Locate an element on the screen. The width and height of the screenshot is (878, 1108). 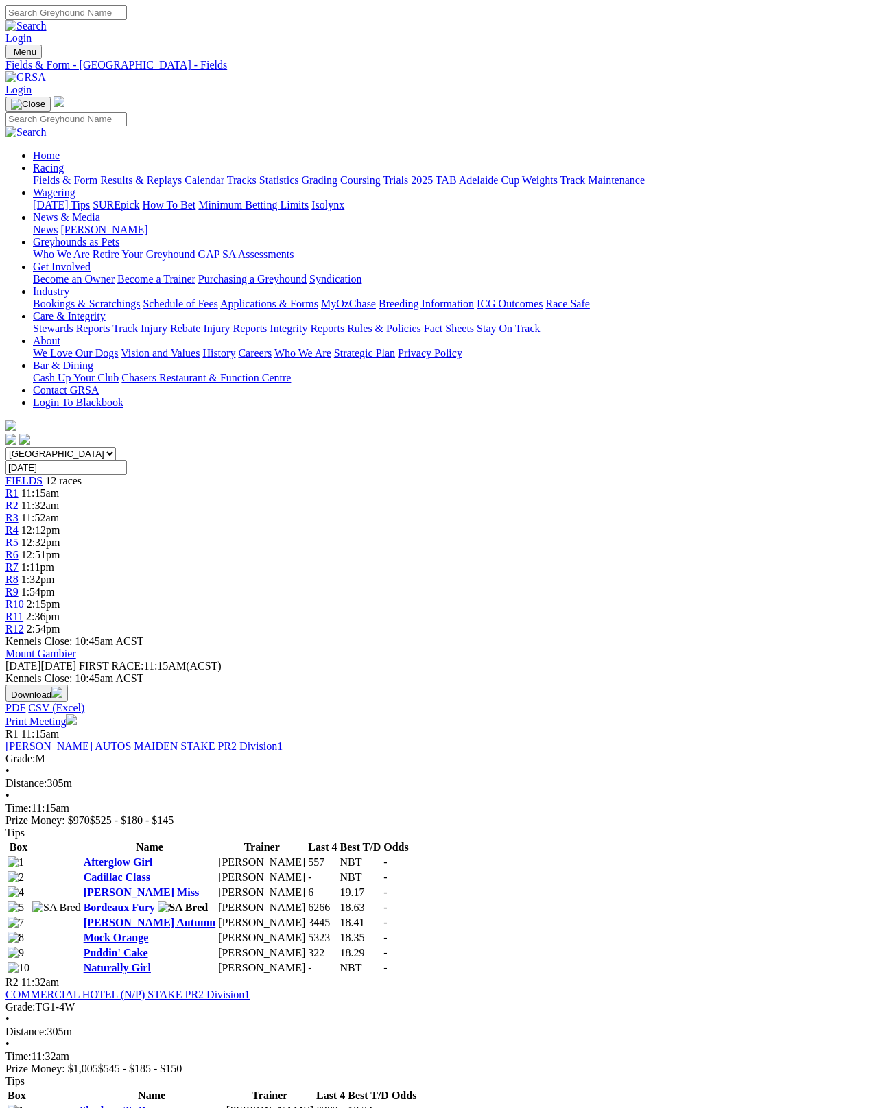
a: R11 is located at coordinates (14, 616).